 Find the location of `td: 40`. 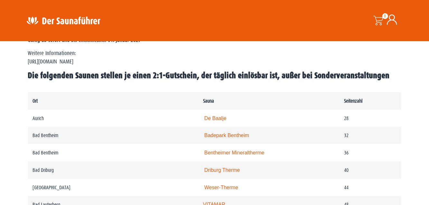

td: 40 is located at coordinates (370, 170).